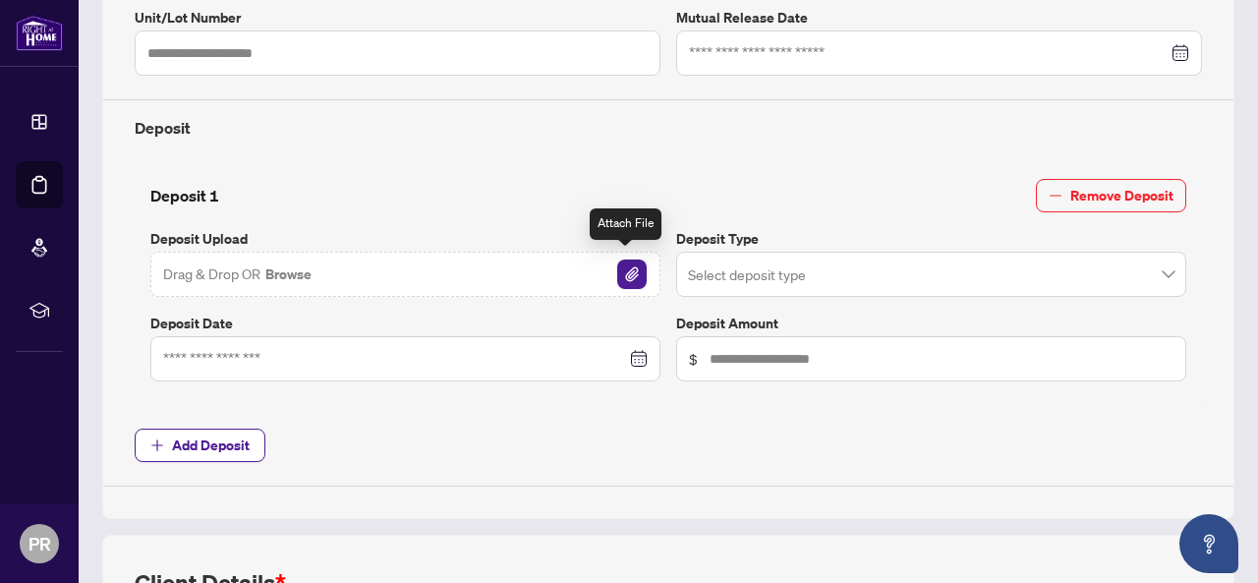  Describe the element at coordinates (930, 323) in the screenshot. I see `label: Deposit Amount` at that location.